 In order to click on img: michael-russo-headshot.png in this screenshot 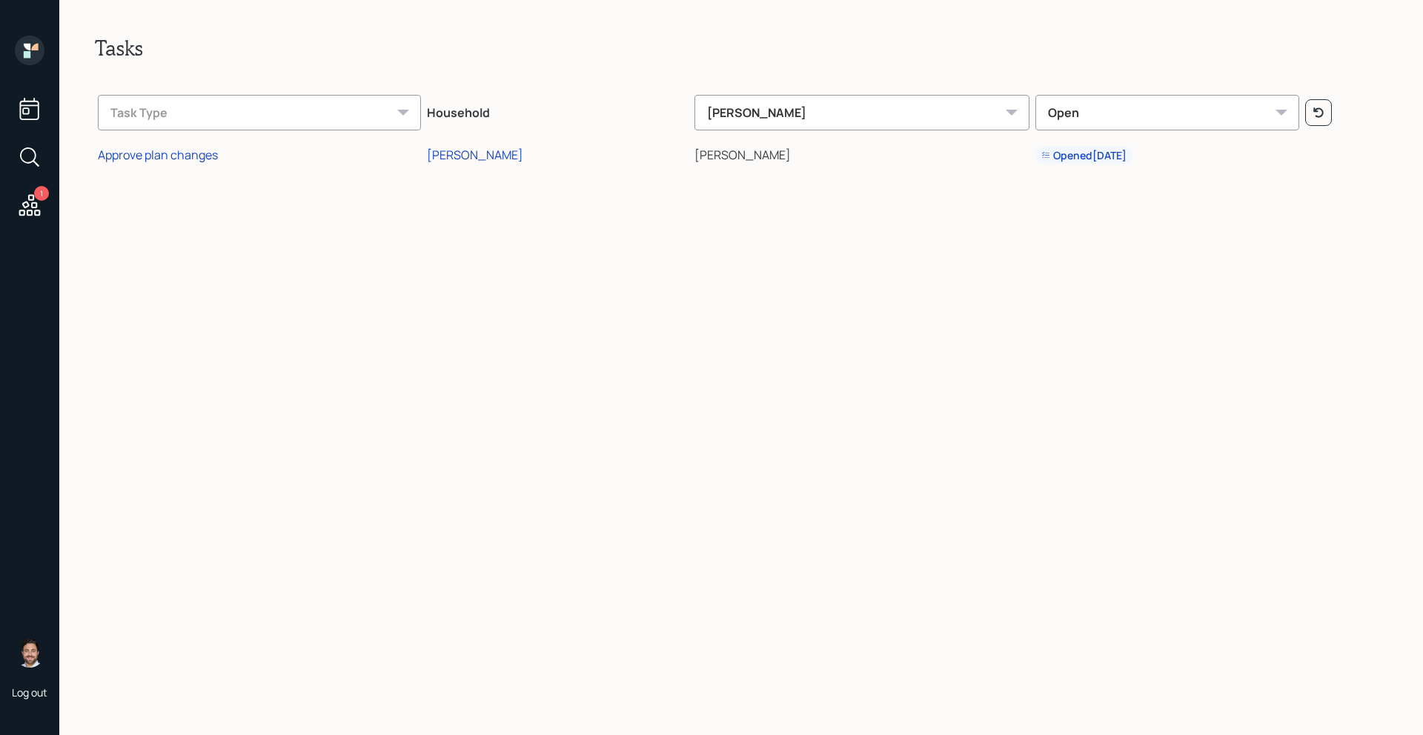, I will do `click(30, 653)`.